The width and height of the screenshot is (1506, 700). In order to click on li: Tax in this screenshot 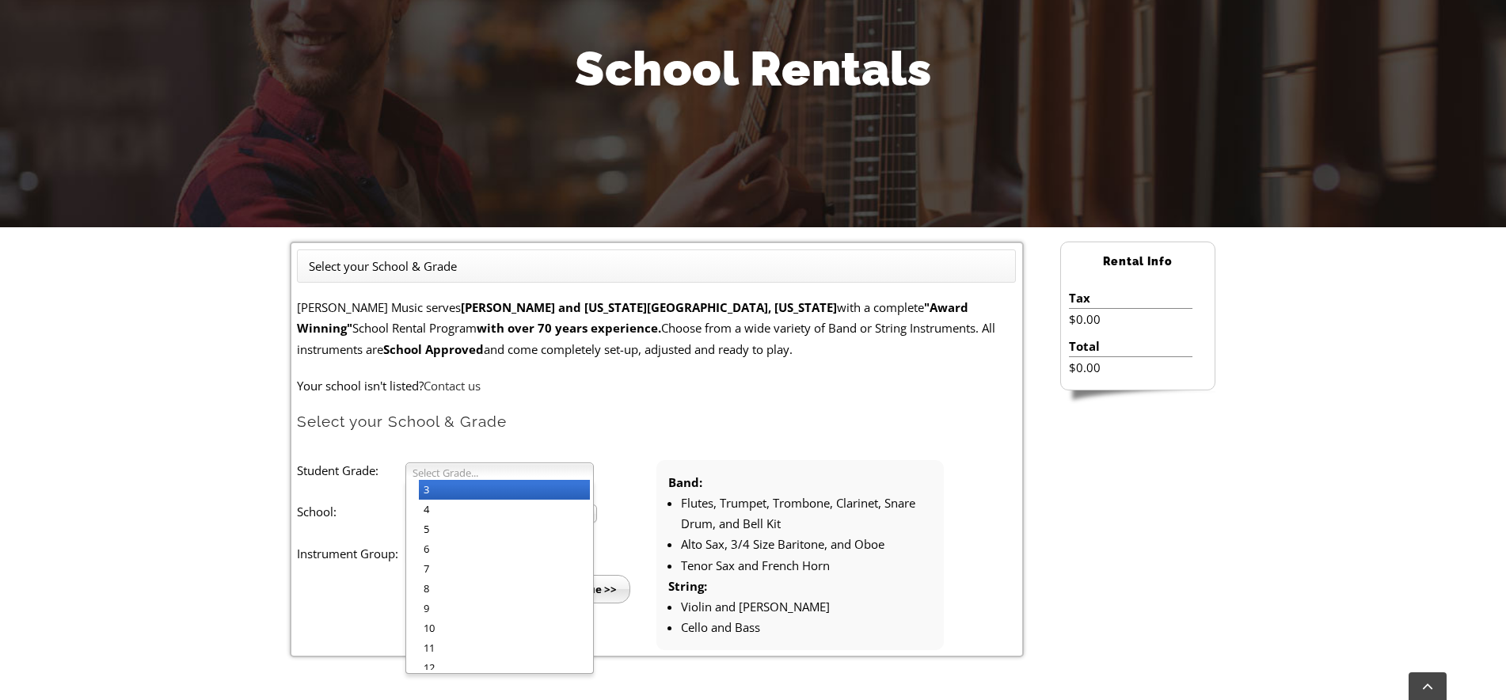, I will do `click(1130, 298)`.